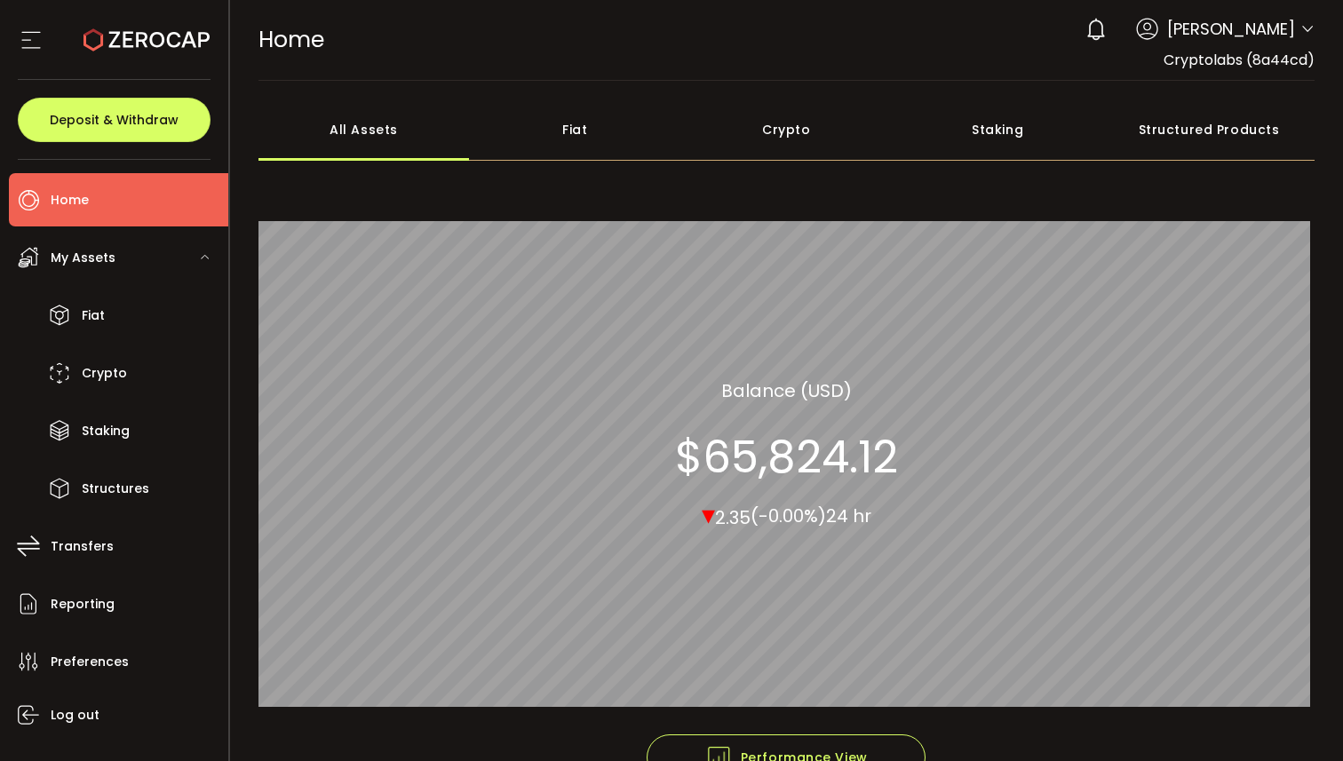 The height and width of the screenshot is (761, 1343). Describe the element at coordinates (83, 258) in the screenshot. I see `span: My Assets` at that location.